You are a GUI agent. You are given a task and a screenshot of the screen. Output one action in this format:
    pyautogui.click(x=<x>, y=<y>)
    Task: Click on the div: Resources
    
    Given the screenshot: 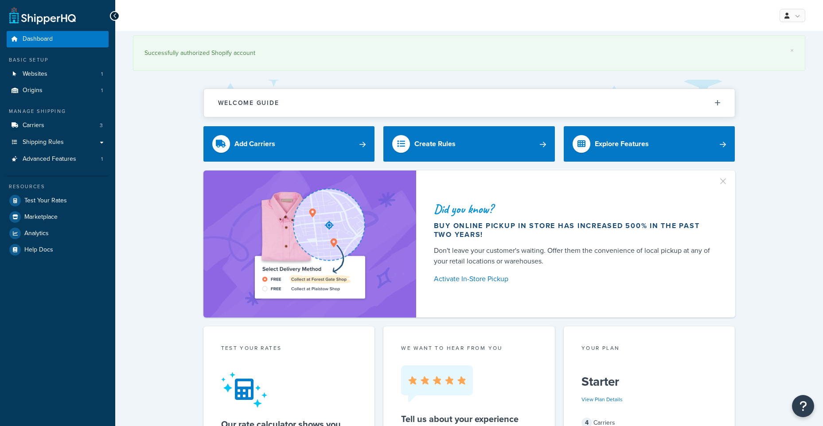 What is the action you would take?
    pyautogui.click(x=58, y=187)
    